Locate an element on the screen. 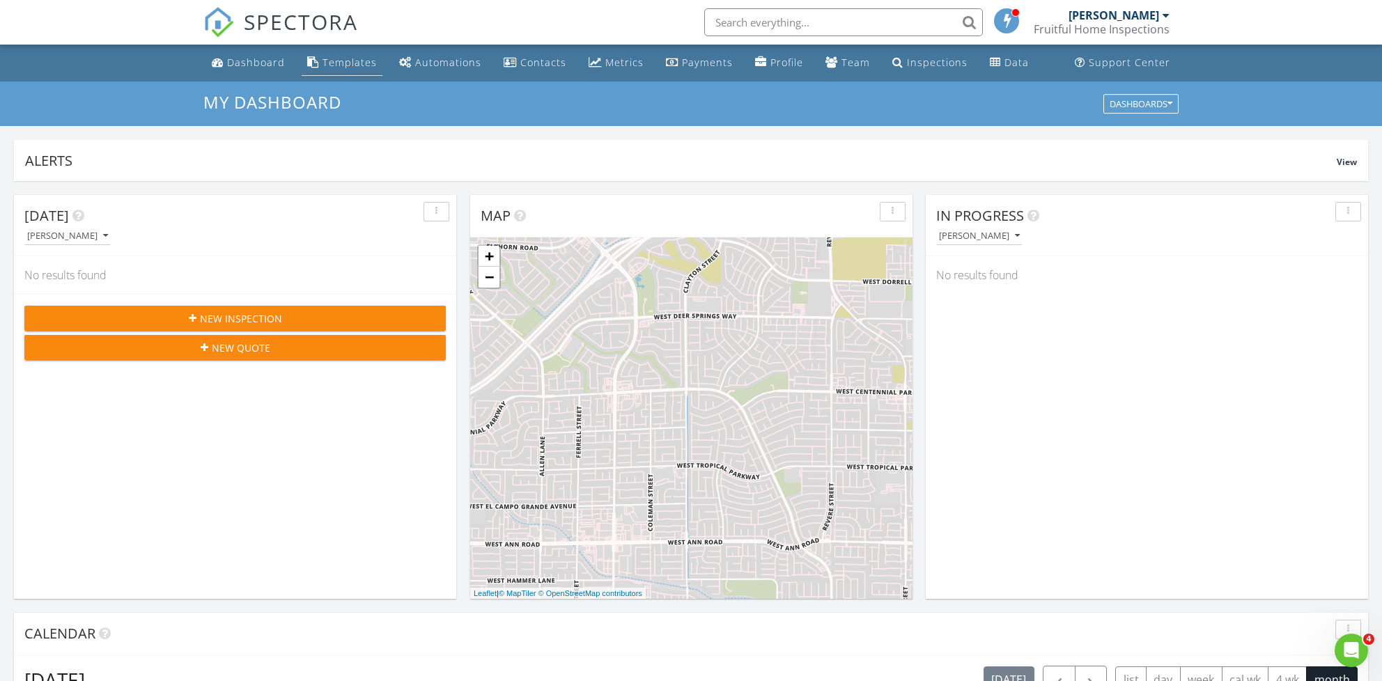 The width and height of the screenshot is (1382, 681). span: SPECTORA is located at coordinates (301, 22).